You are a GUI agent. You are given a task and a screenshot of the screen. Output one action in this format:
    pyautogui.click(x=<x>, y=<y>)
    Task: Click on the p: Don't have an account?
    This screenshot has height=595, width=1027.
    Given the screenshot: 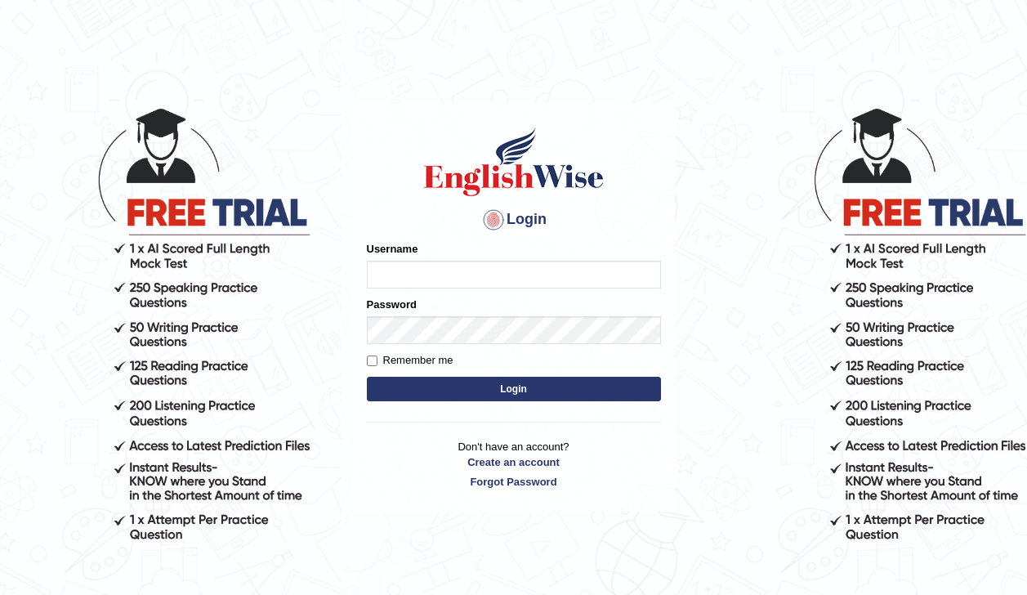 What is the action you would take?
    pyautogui.click(x=514, y=464)
    